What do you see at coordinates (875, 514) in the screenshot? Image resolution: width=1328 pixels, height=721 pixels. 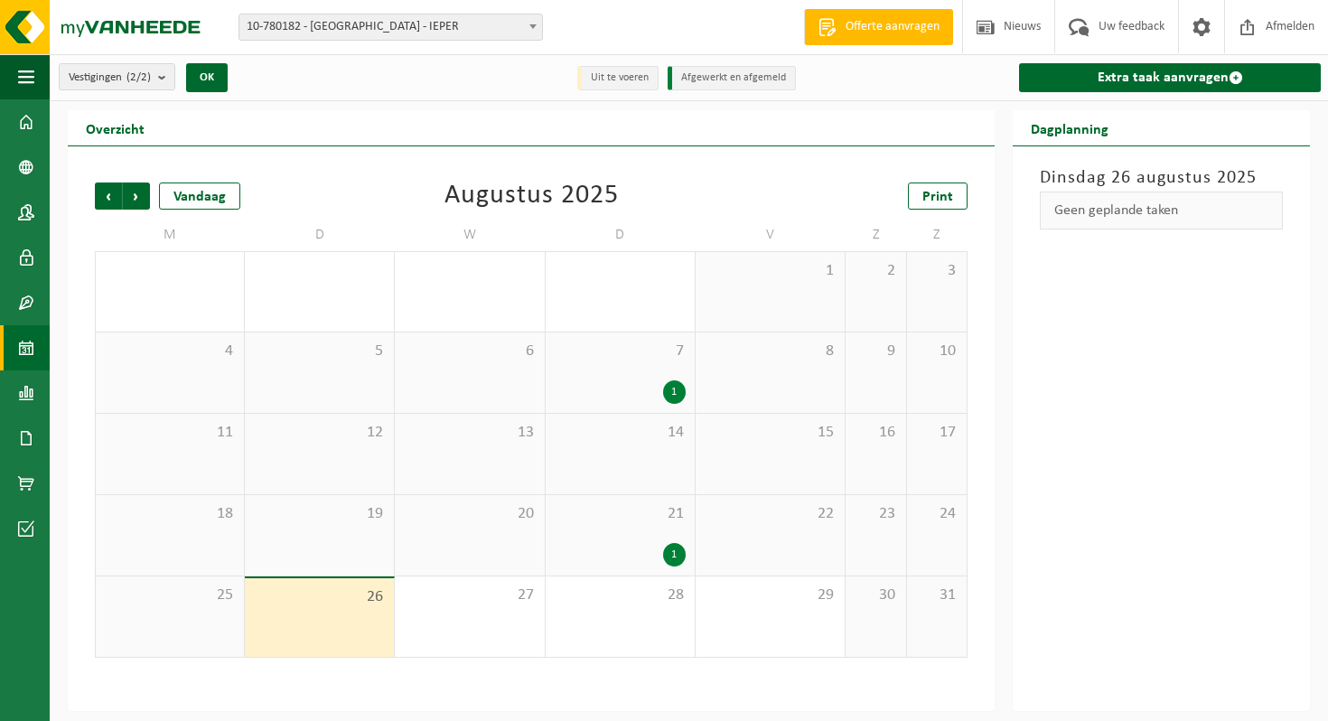 I see `span: 23` at bounding box center [875, 514].